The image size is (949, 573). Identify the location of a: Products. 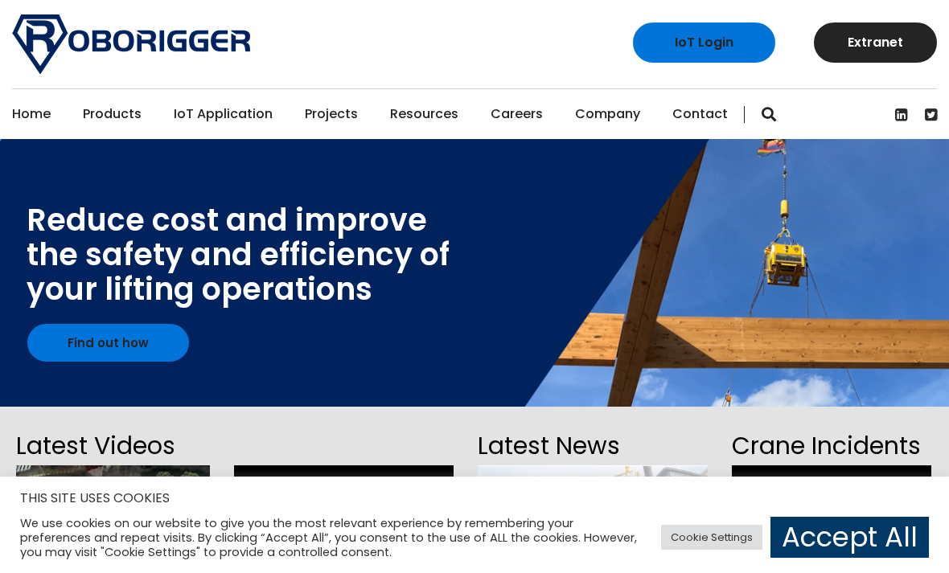
(112, 114).